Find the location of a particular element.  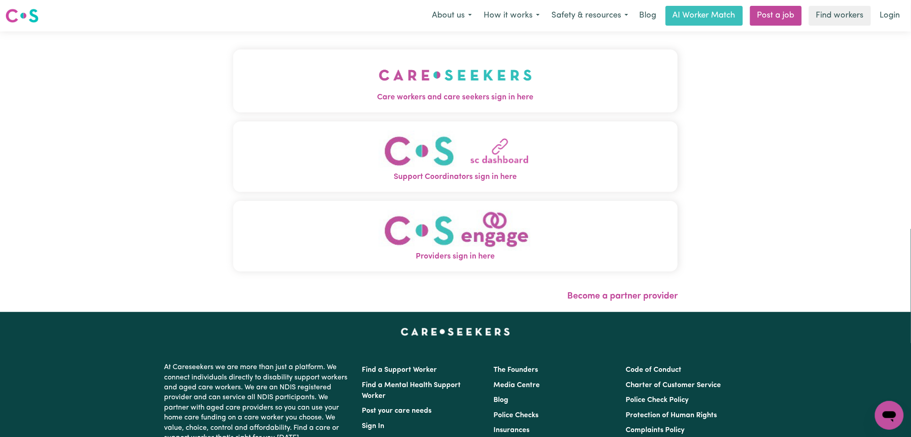

a: Find a Mental Health Support Worker is located at coordinates (412, 391).